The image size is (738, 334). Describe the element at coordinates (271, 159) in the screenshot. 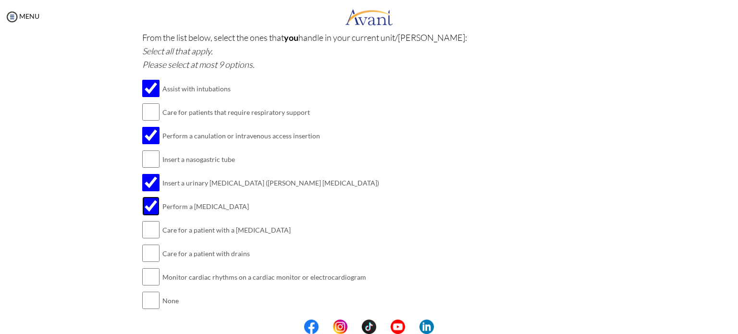

I see `td: Insert a nasogastric tube` at that location.